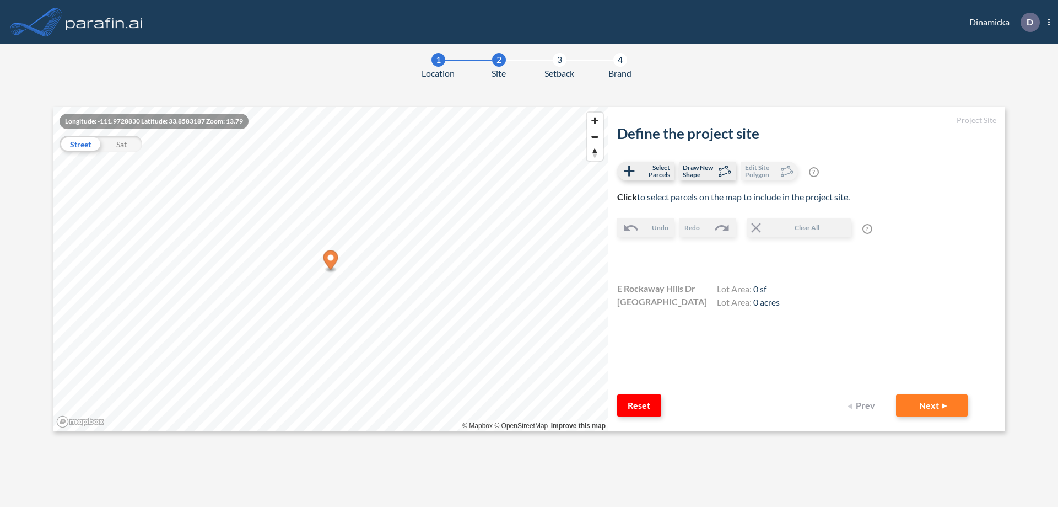 The width and height of the screenshot is (1058, 507). What do you see at coordinates (331, 269) in the screenshot?
I see `canvas: Map` at bounding box center [331, 269].